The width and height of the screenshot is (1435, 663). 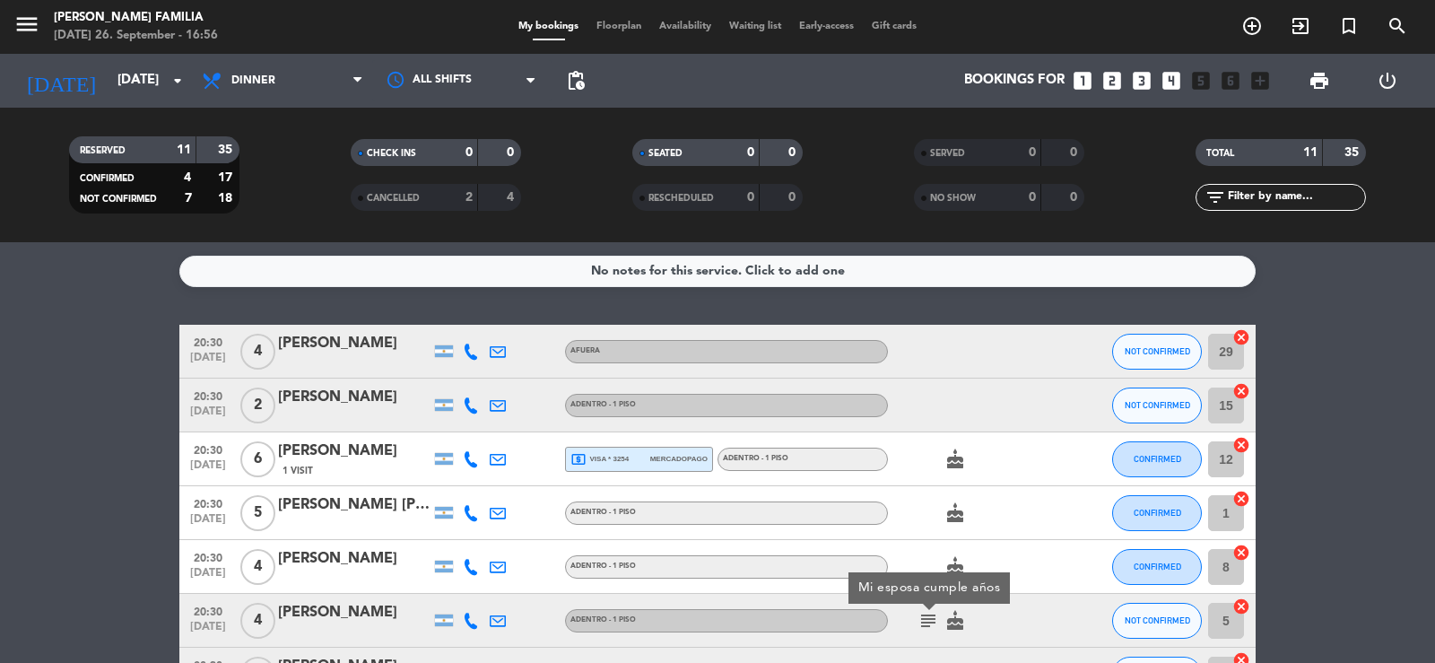 What do you see at coordinates (1082, 81) in the screenshot?
I see `i: looks_one` at bounding box center [1082, 81].